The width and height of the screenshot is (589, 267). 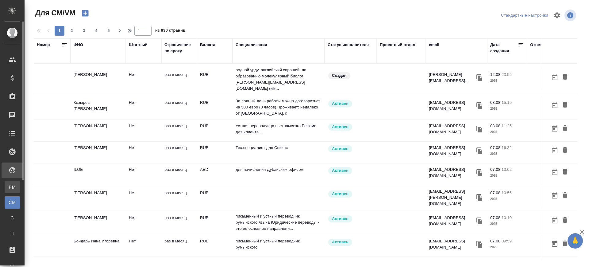 What do you see at coordinates (109, 31) in the screenshot?
I see `span: 5` at bounding box center [109, 31].